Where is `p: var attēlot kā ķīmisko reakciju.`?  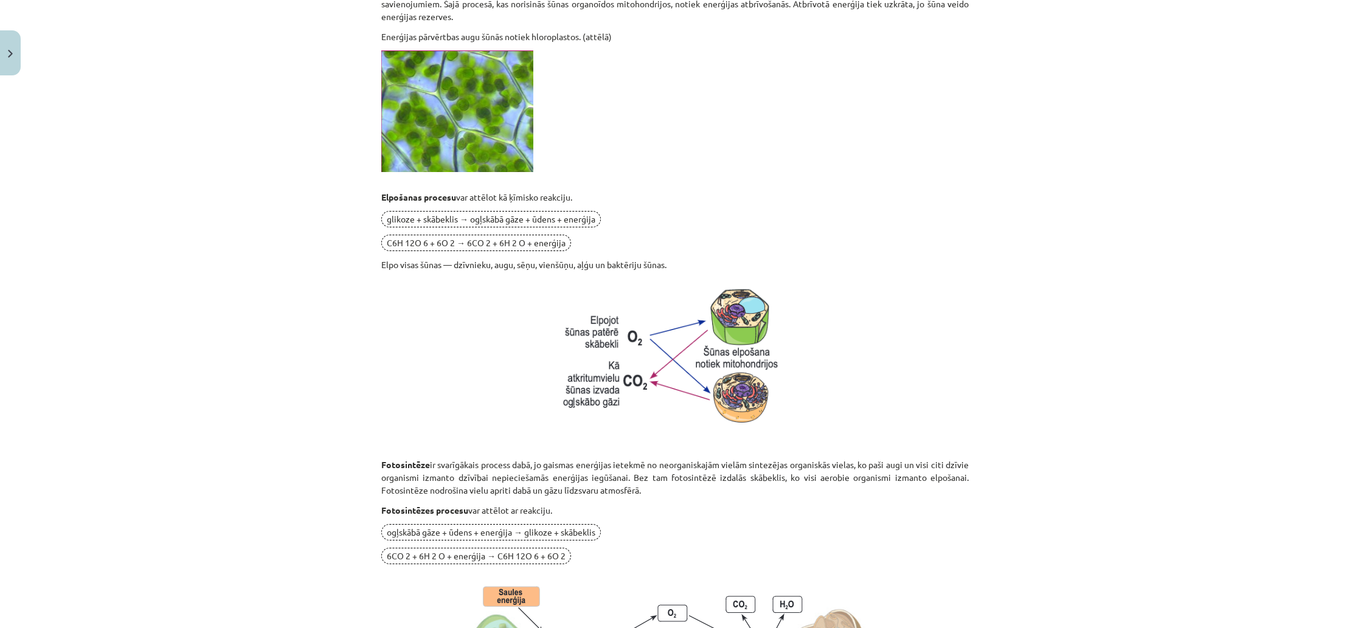
p: var attēlot kā ķīmisko reakciju. is located at coordinates (675, 197).